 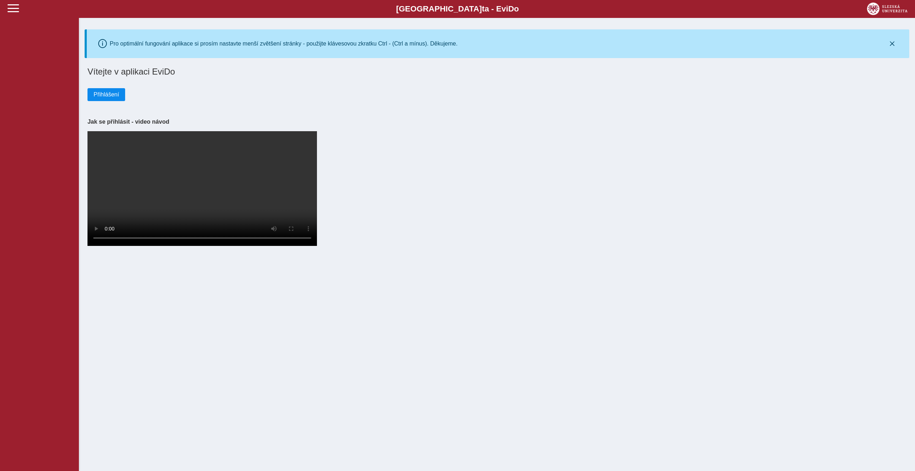 What do you see at coordinates (517, 9) in the screenshot?
I see `span: o` at bounding box center [517, 9].